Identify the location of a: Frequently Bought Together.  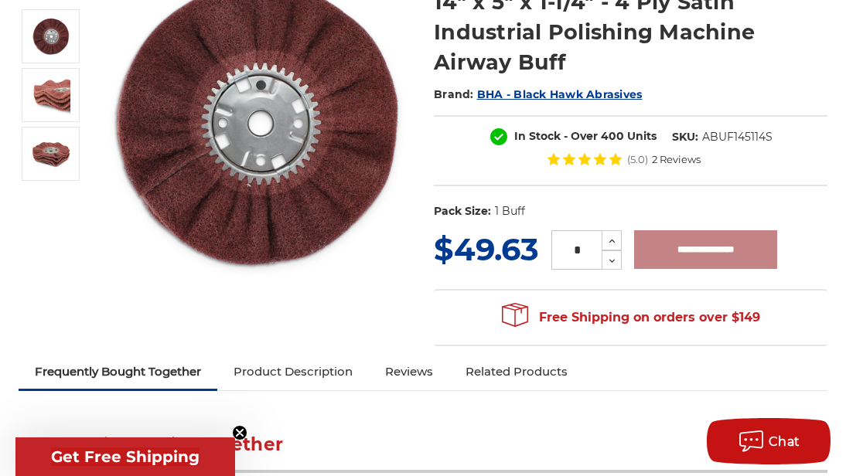
(118, 372).